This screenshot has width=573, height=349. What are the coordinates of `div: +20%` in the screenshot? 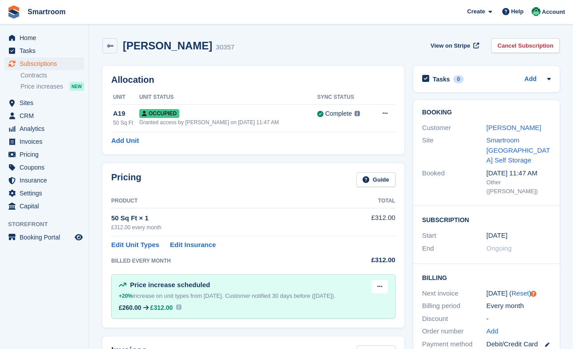 It's located at (125, 296).